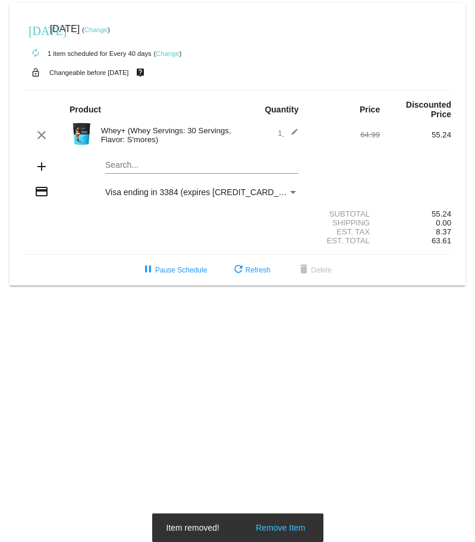 This screenshot has height=542, width=475. Describe the element at coordinates (42, 192) in the screenshot. I see `mat-icon: credit_card` at that location.